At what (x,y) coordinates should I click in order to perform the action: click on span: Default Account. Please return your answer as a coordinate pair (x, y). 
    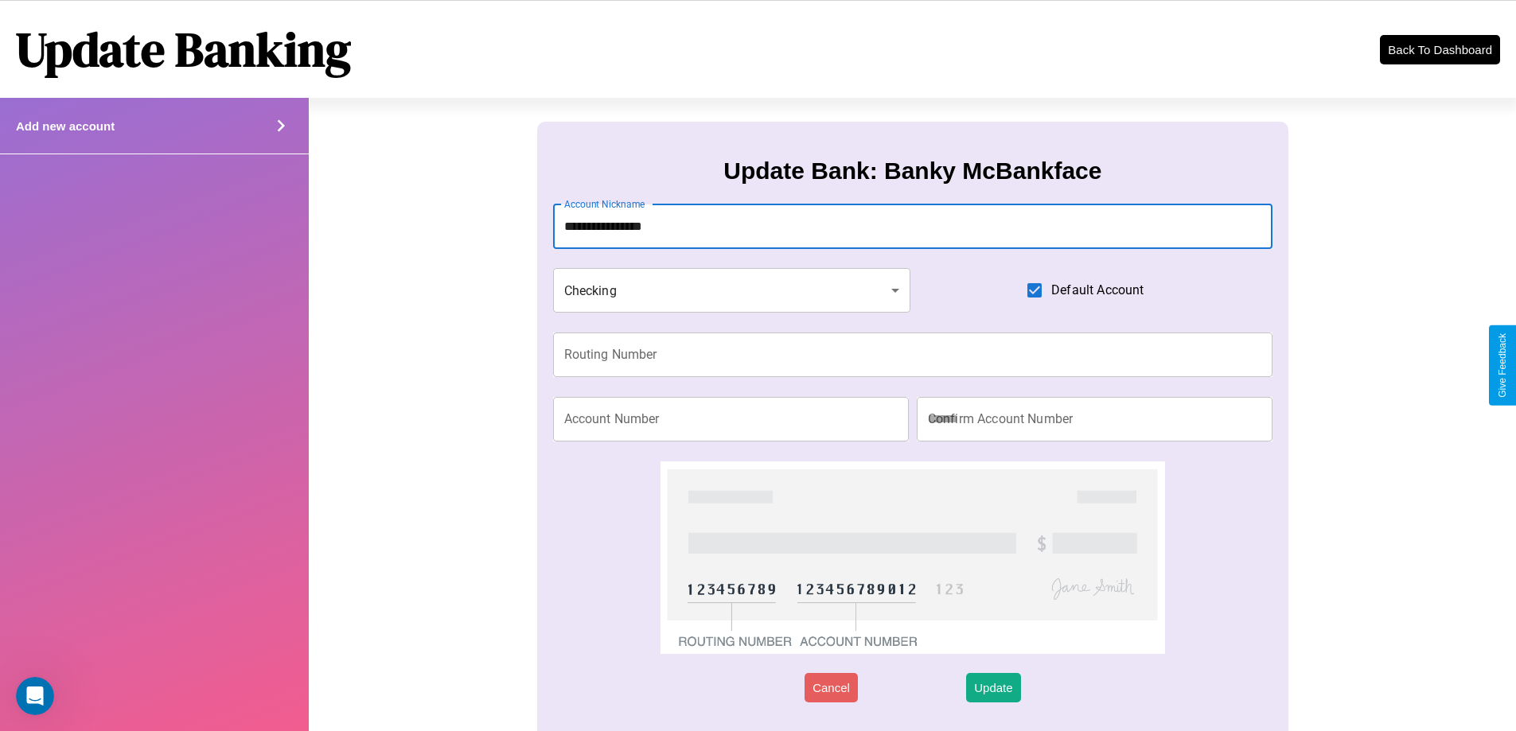
    Looking at the image, I should click on (1097, 290).